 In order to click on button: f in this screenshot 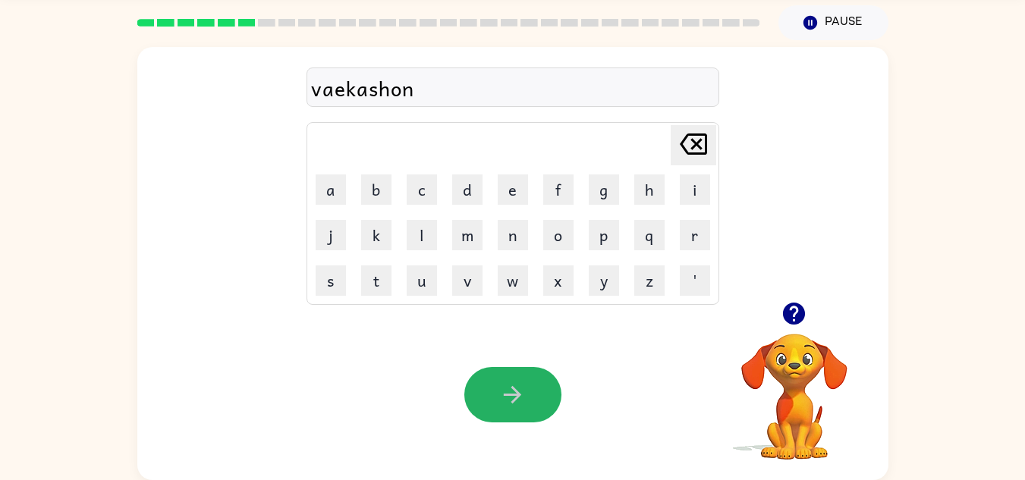, I will do `click(558, 190)`.